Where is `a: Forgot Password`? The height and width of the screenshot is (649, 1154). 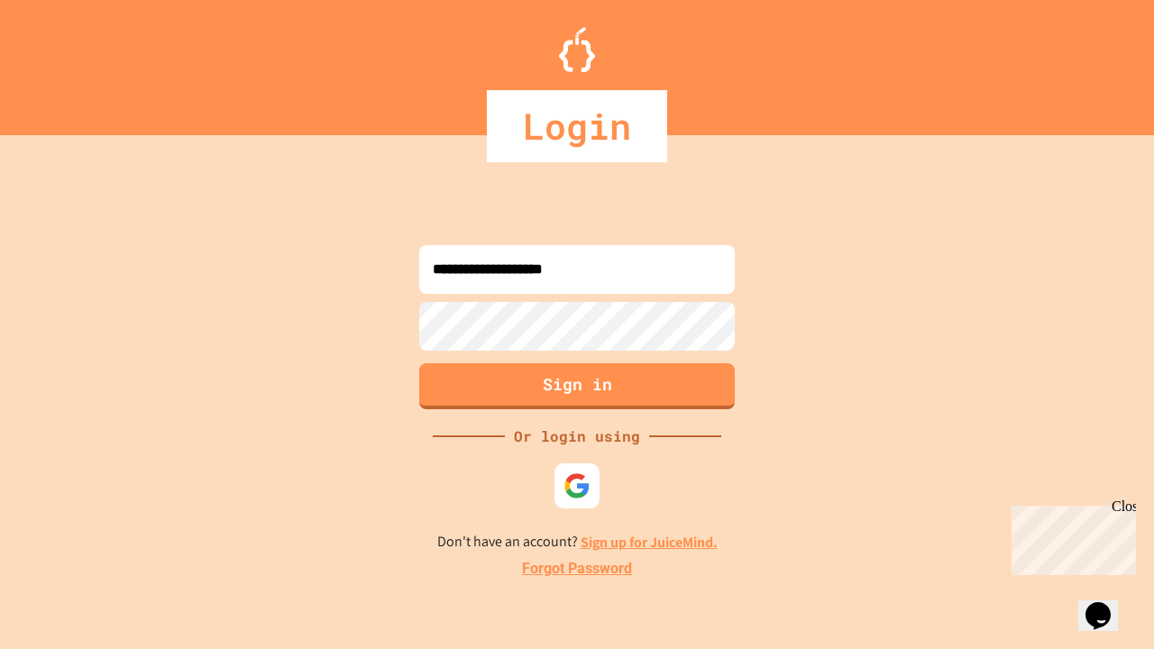 a: Forgot Password is located at coordinates (577, 569).